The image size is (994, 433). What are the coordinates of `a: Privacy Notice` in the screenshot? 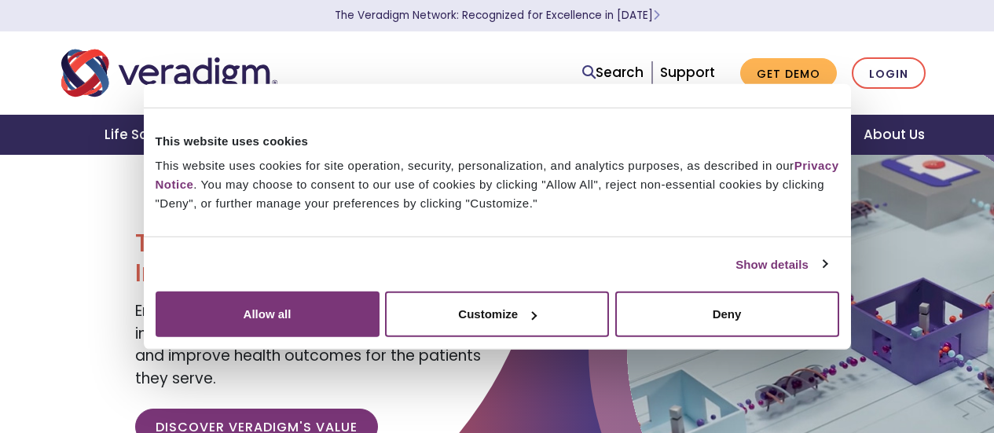 It's located at (498, 174).